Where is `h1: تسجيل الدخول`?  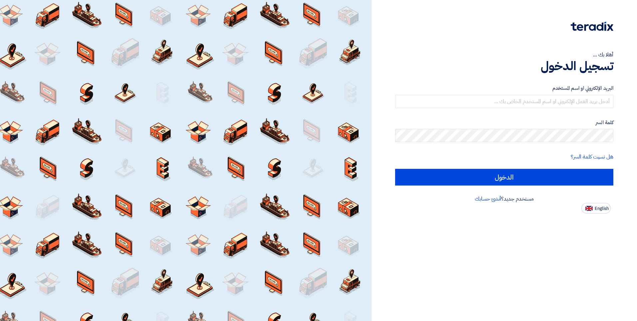 h1: تسجيل الدخول is located at coordinates (504, 66).